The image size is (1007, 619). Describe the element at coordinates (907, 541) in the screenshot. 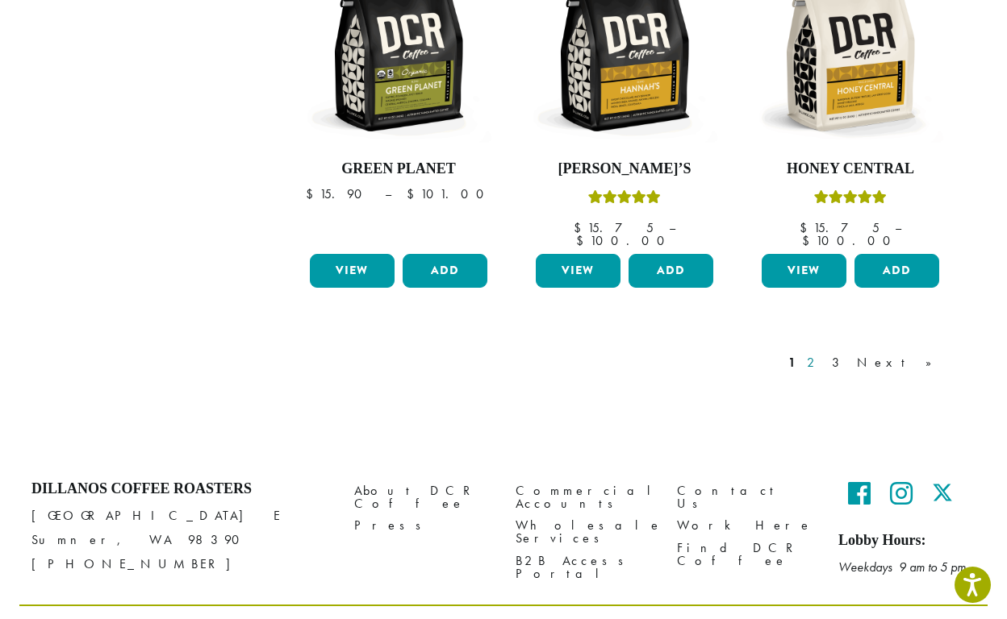

I see `h5: Lobby Hours:` at that location.